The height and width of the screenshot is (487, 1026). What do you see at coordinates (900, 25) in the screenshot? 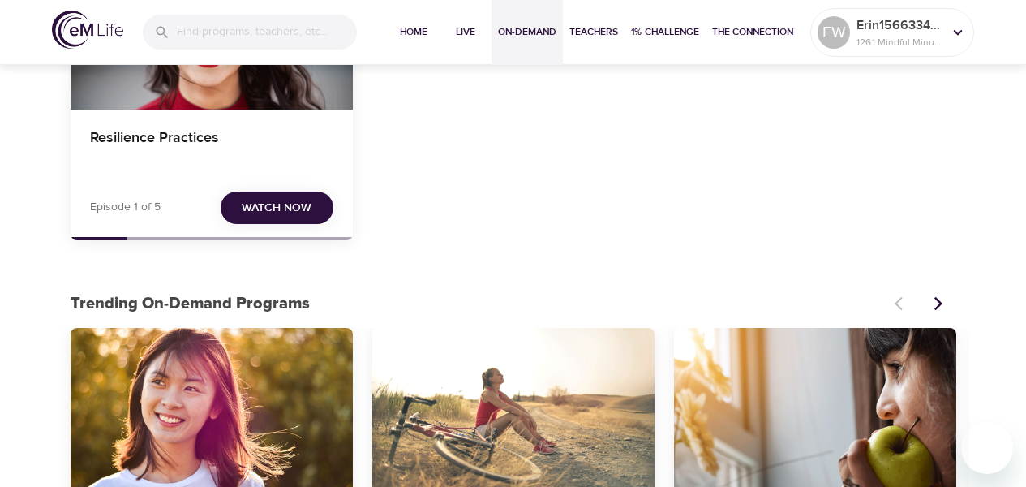
I see `p: Erin1566334765` at bounding box center [900, 25].